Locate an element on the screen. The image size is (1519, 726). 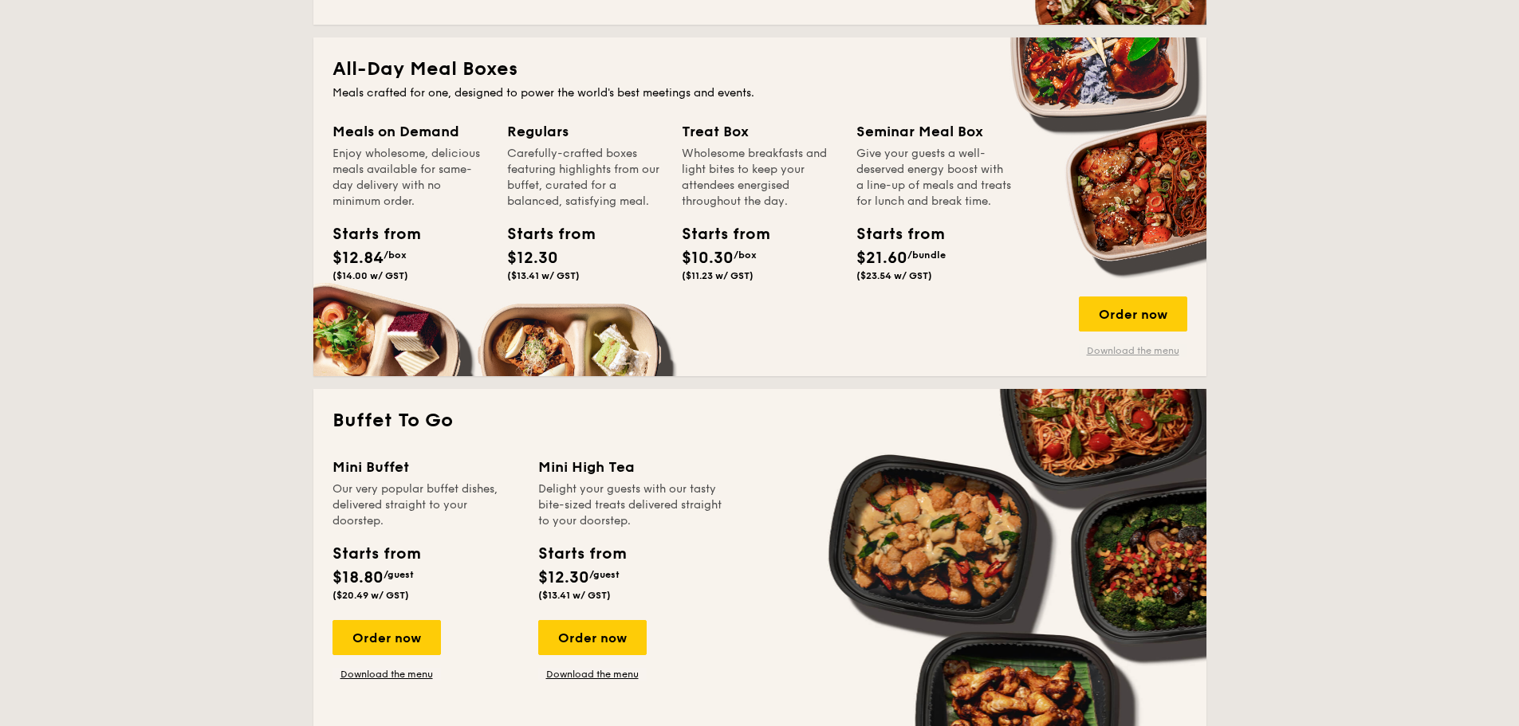
h2: Buffet To Go is located at coordinates (760, 421).